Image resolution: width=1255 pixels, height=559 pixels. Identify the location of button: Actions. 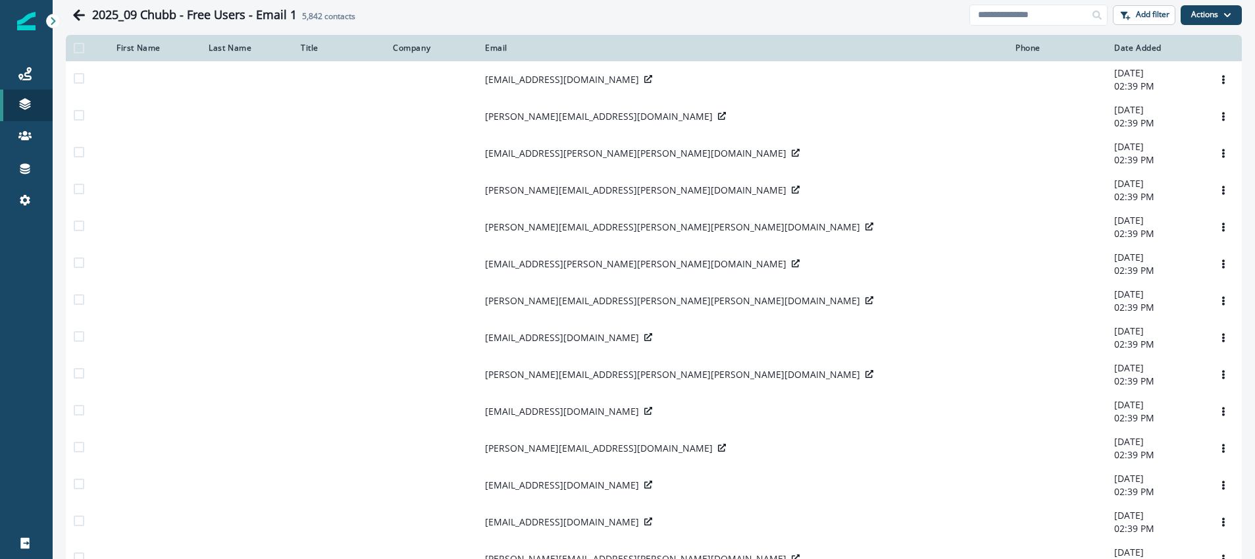
(1211, 15).